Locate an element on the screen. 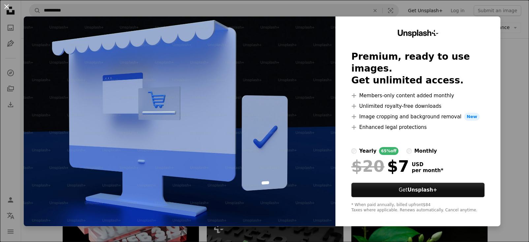 The width and height of the screenshot is (529, 242). div: 65% off is located at coordinates (389, 151).